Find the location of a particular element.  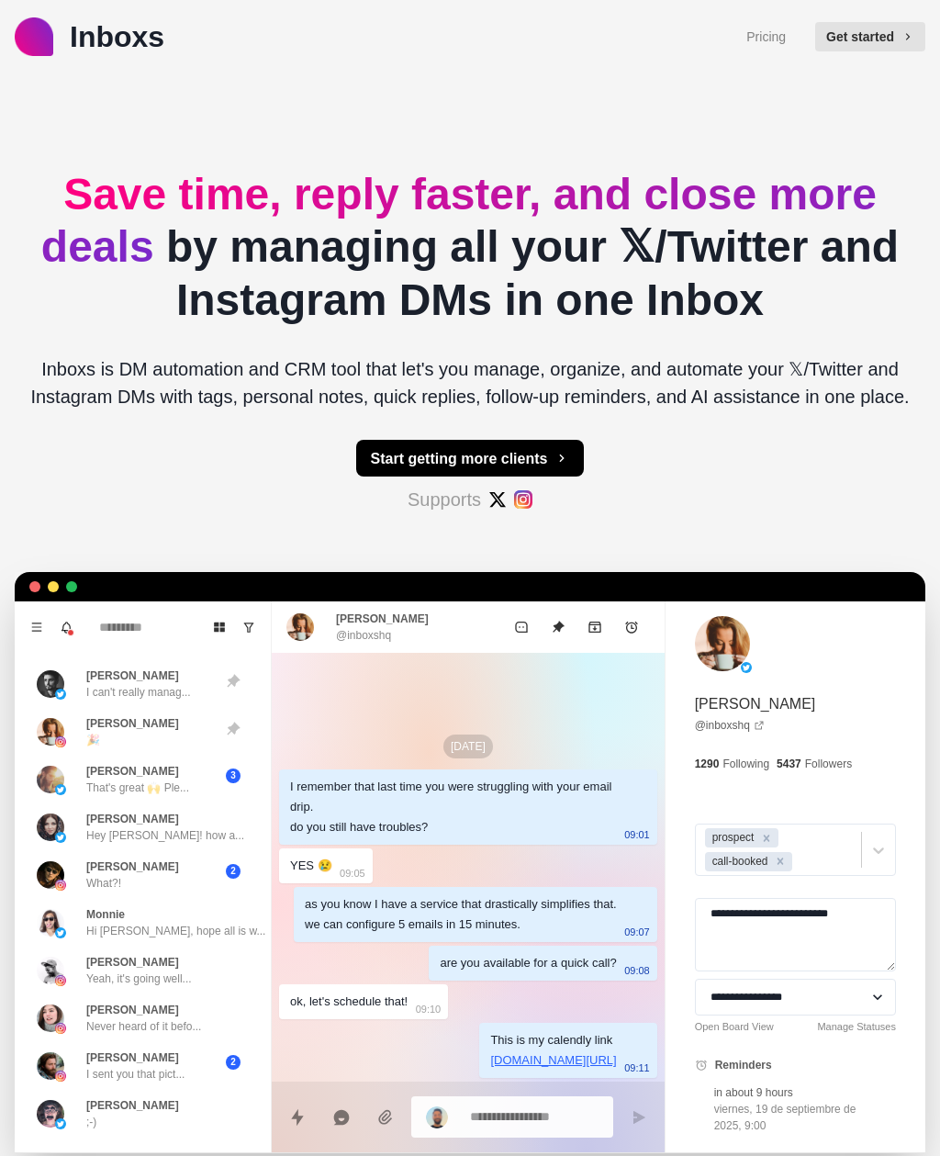

button: Quick replies is located at coordinates (297, 1117).